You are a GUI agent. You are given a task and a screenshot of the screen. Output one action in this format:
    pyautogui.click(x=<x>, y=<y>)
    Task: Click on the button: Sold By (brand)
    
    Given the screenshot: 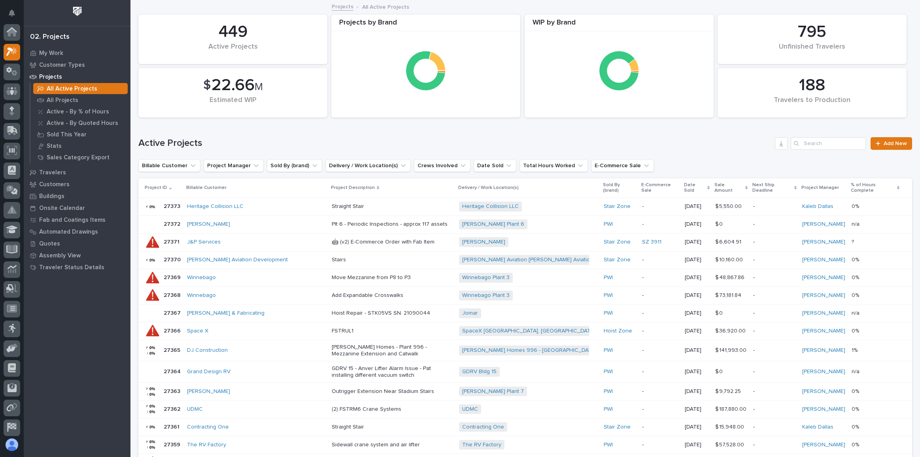 What is the action you would take?
    pyautogui.click(x=295, y=166)
    